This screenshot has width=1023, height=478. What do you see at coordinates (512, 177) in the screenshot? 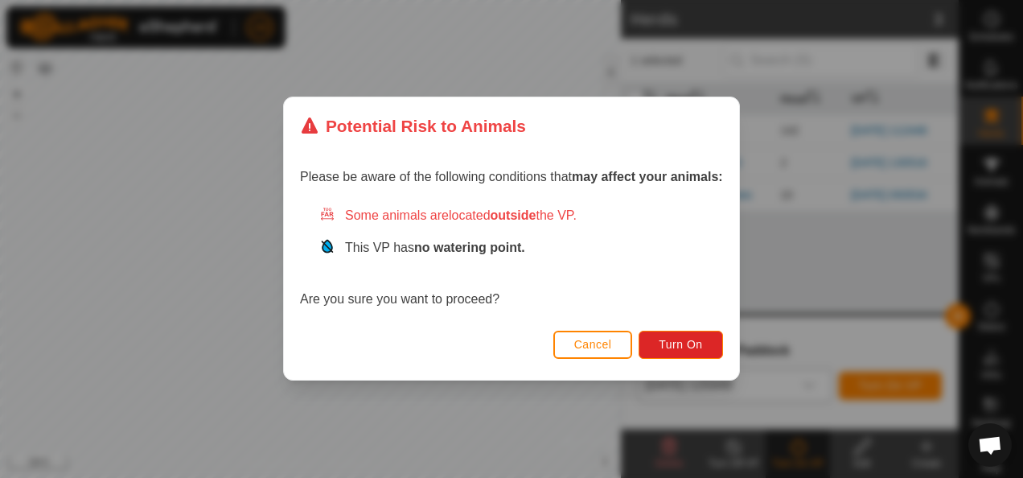
I see `span: Please be aware of the following conditions that` at bounding box center [512, 177].